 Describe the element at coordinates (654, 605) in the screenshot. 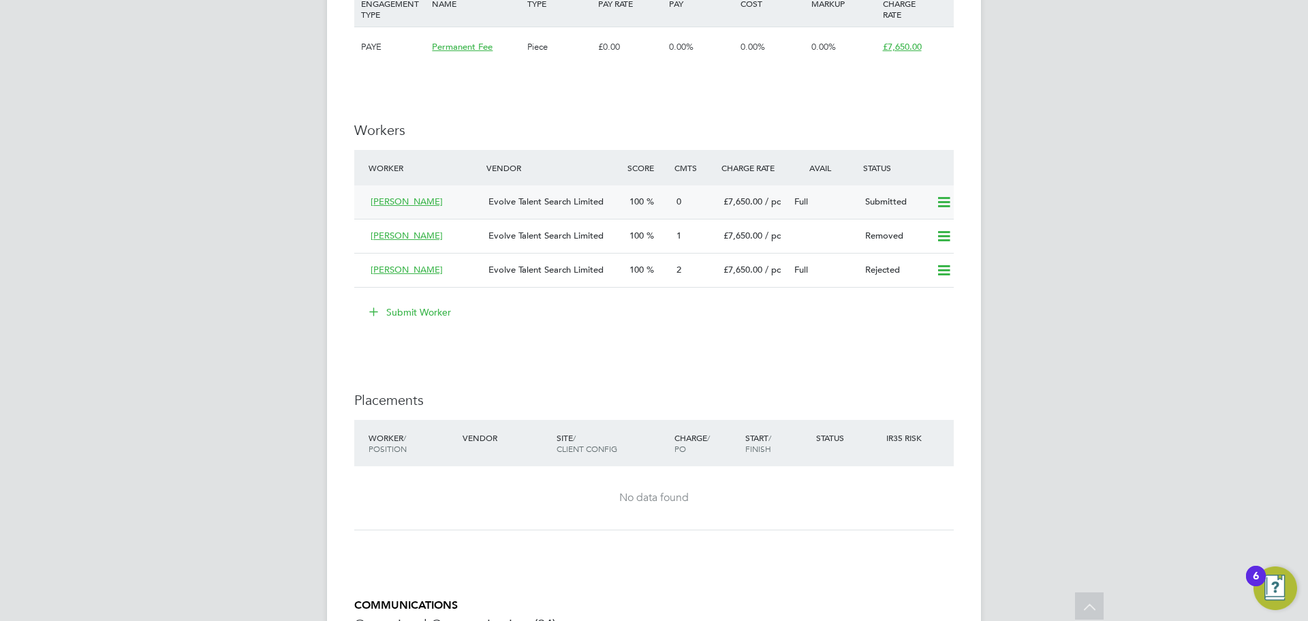

I see `h5: COMMUNICATIONS` at that location.